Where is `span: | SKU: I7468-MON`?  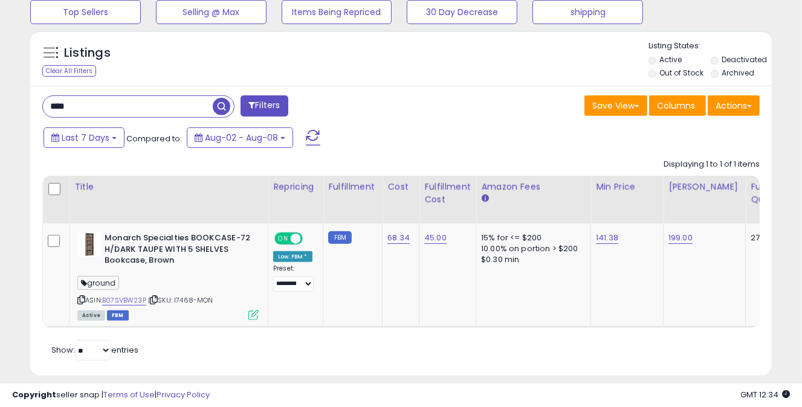
span: | SKU: I7468-MON is located at coordinates (181, 300).